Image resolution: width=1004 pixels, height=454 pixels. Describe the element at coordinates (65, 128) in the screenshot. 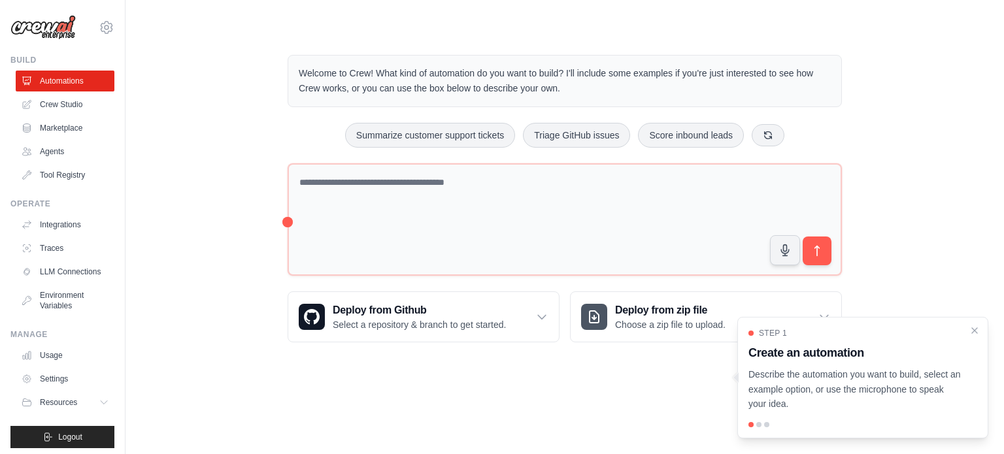

I see `a: Marketplace` at that location.